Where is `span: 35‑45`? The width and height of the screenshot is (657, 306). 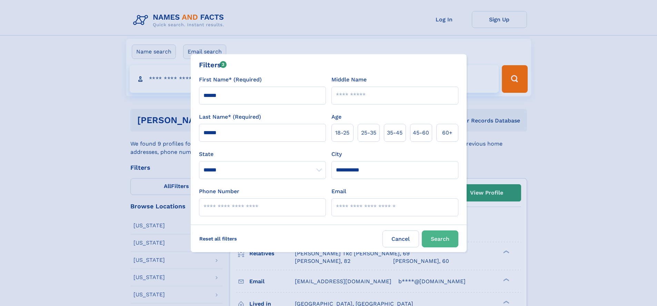 span: 35‑45 is located at coordinates (395, 133).